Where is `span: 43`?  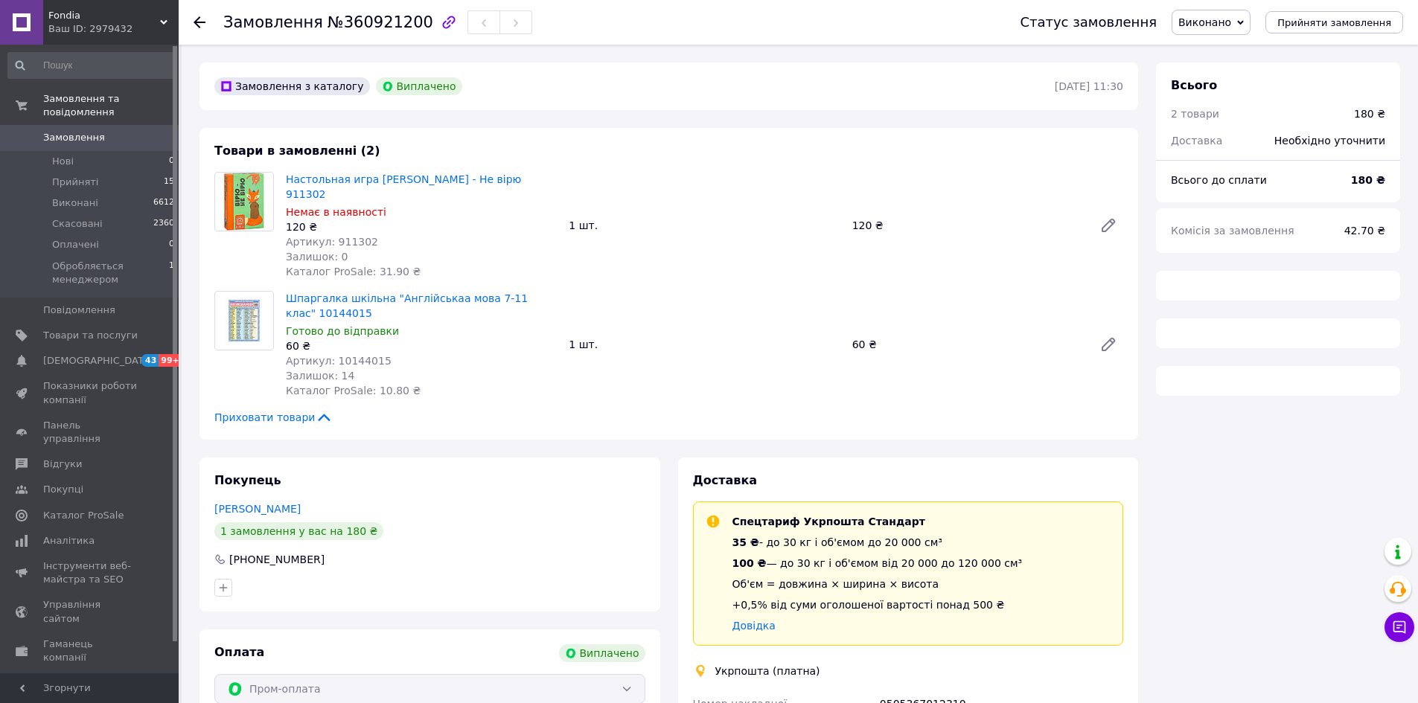 span: 43 is located at coordinates (150, 360).